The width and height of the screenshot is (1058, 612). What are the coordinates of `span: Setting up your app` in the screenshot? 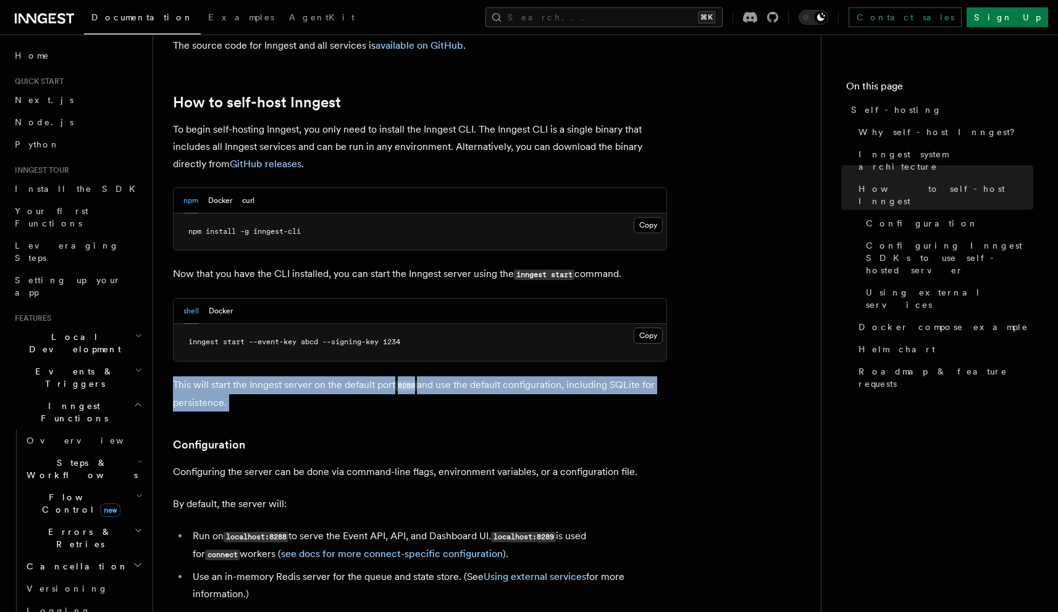 It's located at (68, 286).